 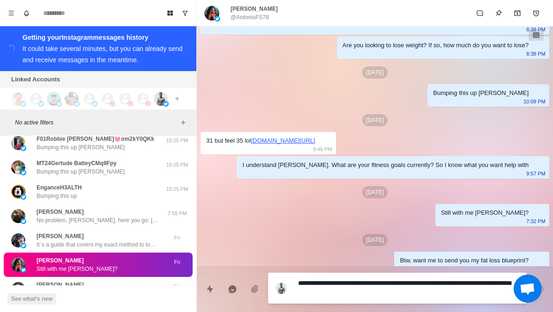 What do you see at coordinates (517, 13) in the screenshot?
I see `button: Archive` at bounding box center [517, 13].